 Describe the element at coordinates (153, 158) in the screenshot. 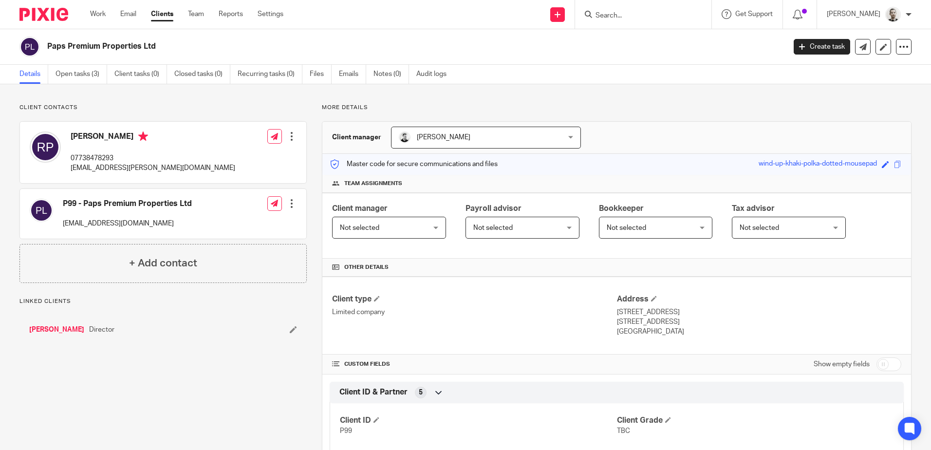

I see `p: 07738478293` at that location.